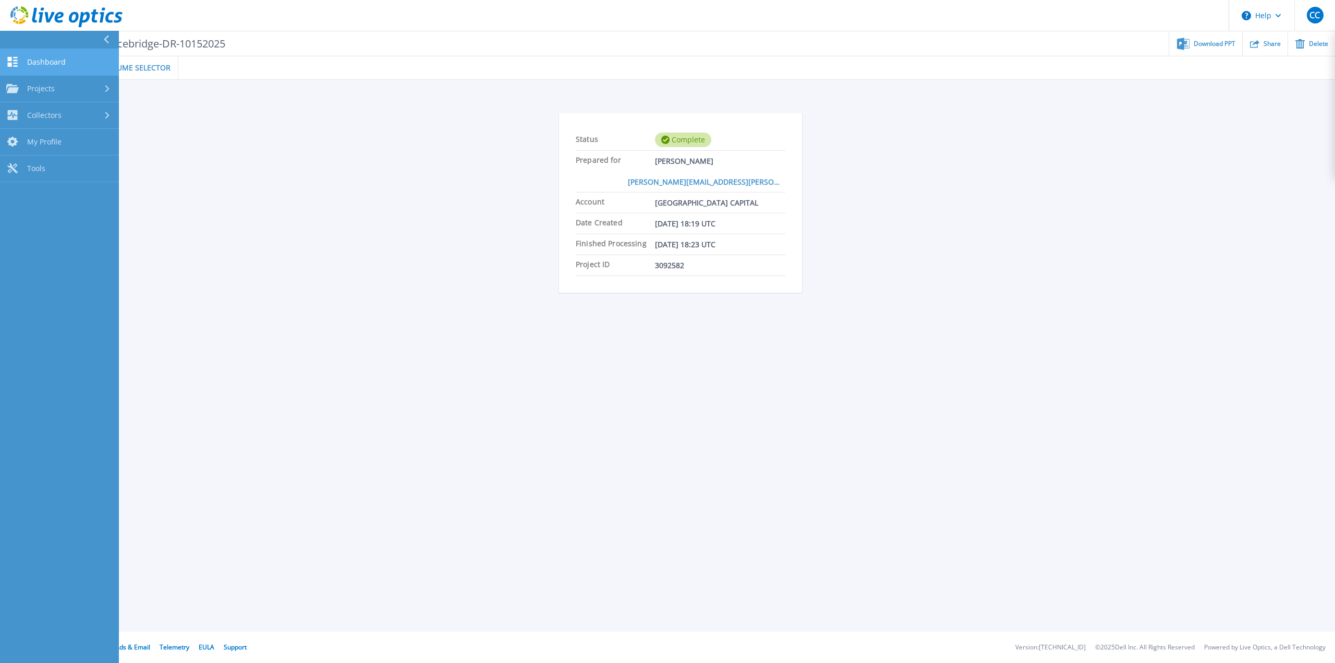 This screenshot has height=663, width=1335. I want to click on p: XtremIO, so click(138, 43).